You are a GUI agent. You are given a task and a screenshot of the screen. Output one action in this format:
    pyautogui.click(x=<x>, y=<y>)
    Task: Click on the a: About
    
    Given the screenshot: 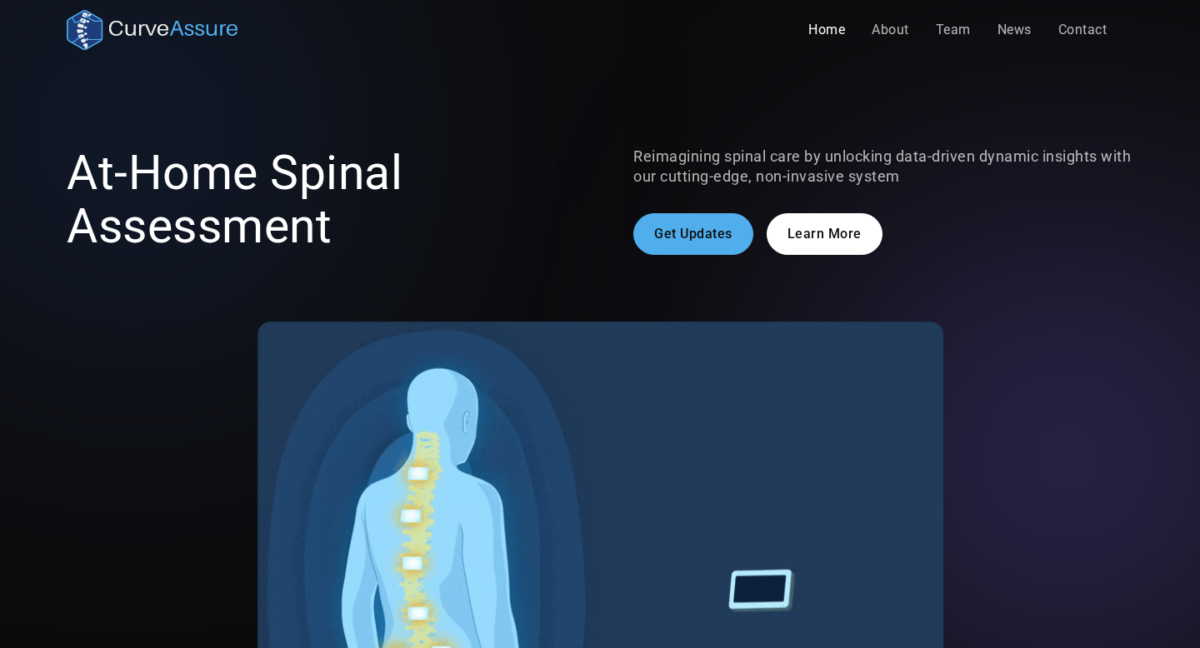 What is the action you would take?
    pyautogui.click(x=890, y=30)
    